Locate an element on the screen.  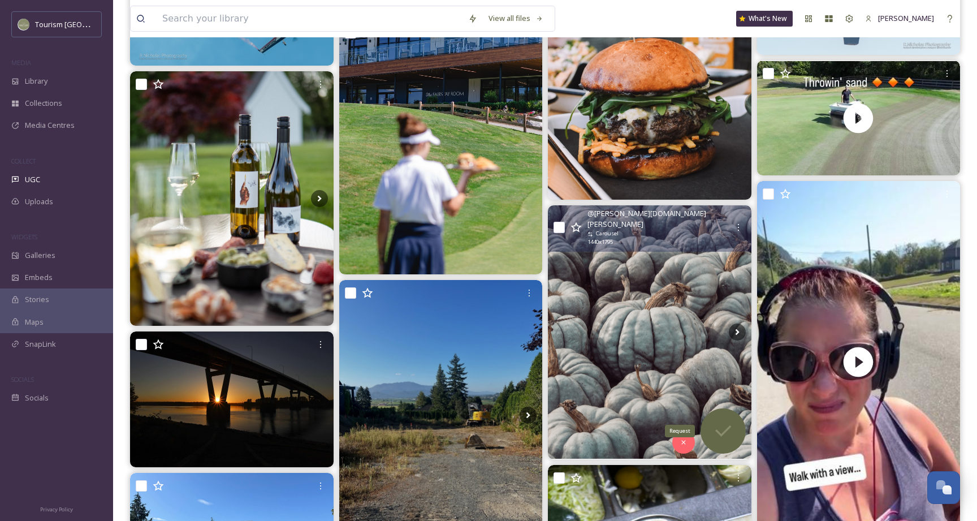
span: MEDIA is located at coordinates (21, 62).